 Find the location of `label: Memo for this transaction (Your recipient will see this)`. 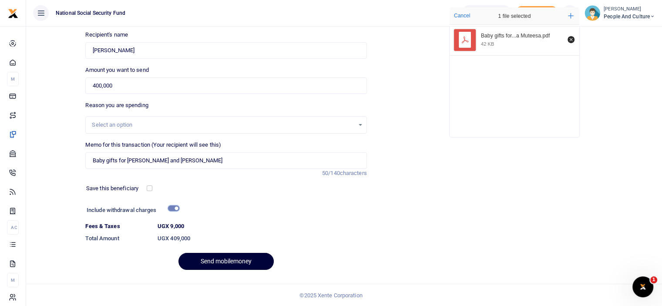

label: Memo for this transaction (Your recipient will see this) is located at coordinates (153, 145).